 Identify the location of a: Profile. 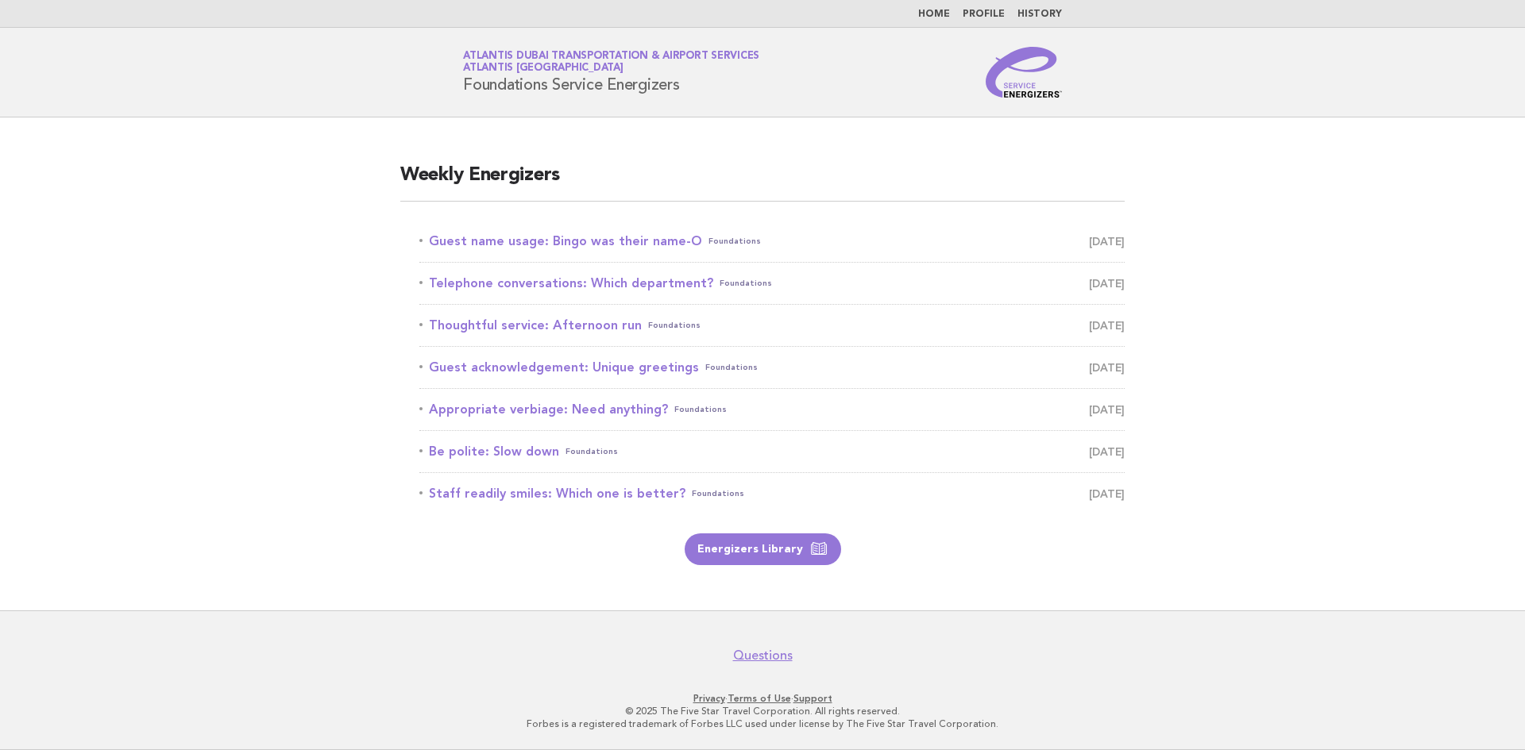
(983, 14).